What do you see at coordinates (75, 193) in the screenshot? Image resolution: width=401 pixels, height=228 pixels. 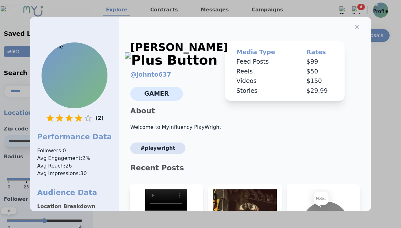 I see `h1: Audience Data` at bounding box center [75, 193].